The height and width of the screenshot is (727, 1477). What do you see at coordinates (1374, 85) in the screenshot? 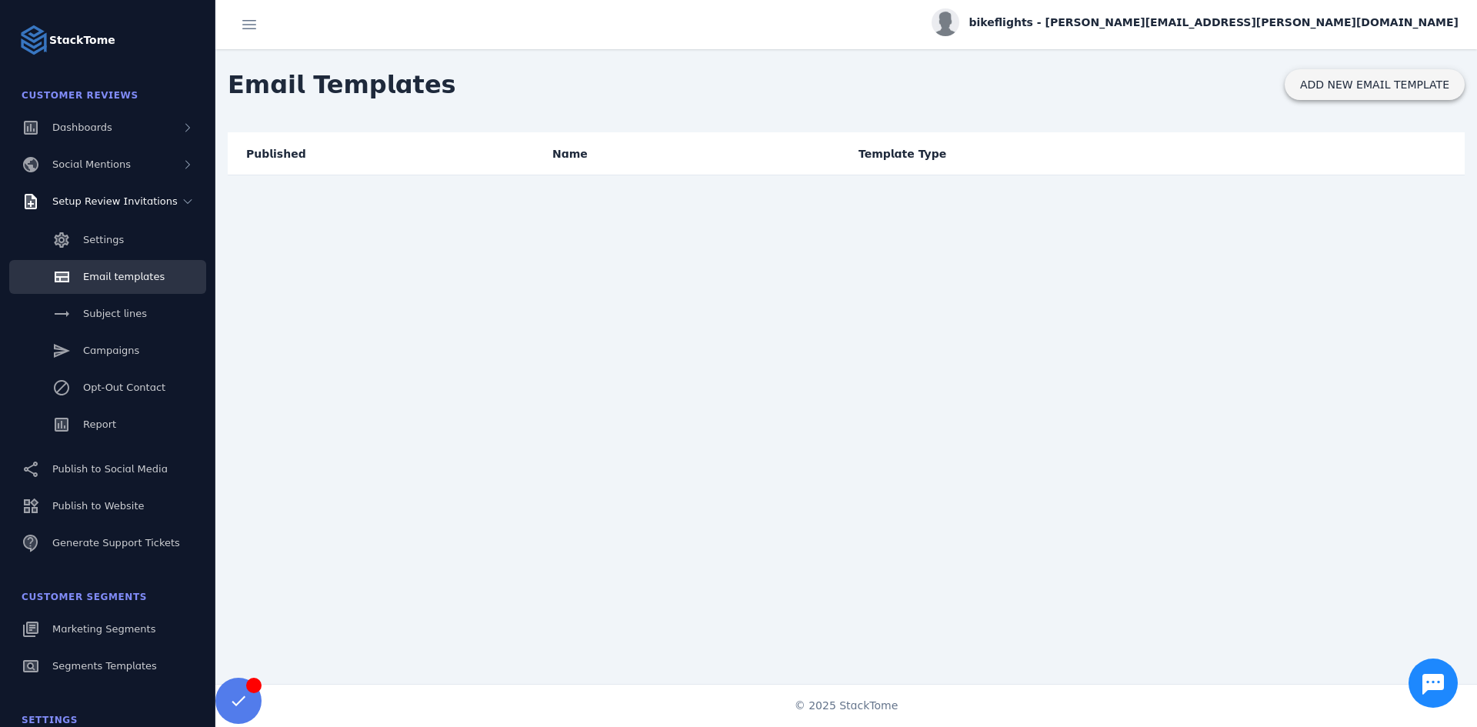
I see `button: ADD NEW EMAIL TEMPLATE` at bounding box center [1374, 85].